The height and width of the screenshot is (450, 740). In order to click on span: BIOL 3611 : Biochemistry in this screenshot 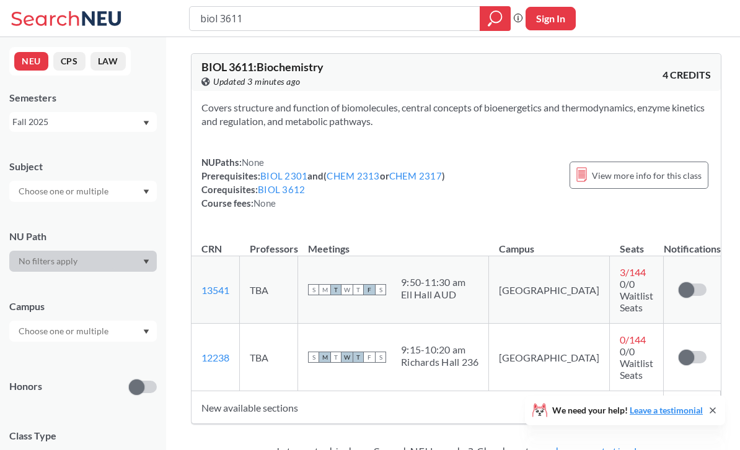, I will do `click(262, 67)`.